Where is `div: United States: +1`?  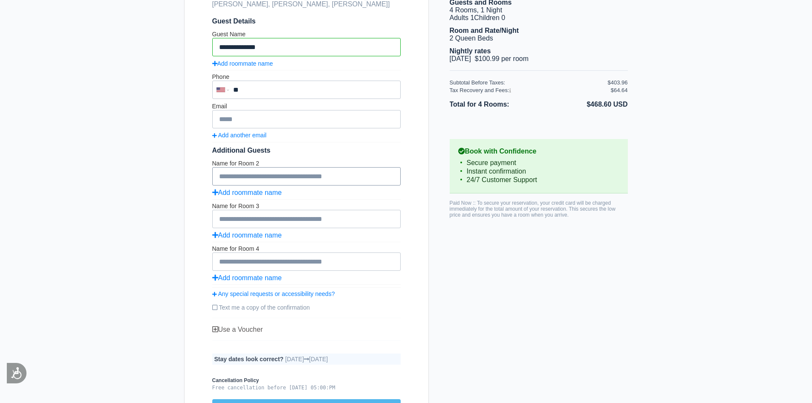 div: United States: +1 is located at coordinates (222, 89).